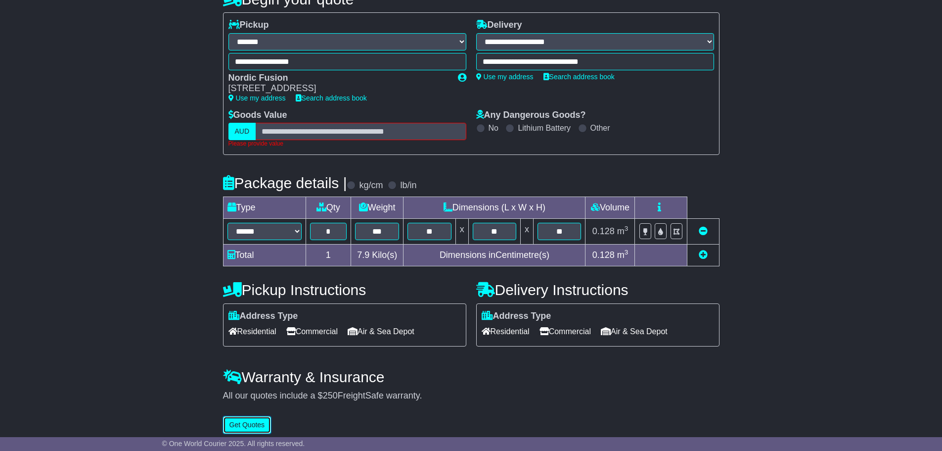 This screenshot has width=942, height=451. I want to click on label: Any Dangerous Goods?, so click(531, 115).